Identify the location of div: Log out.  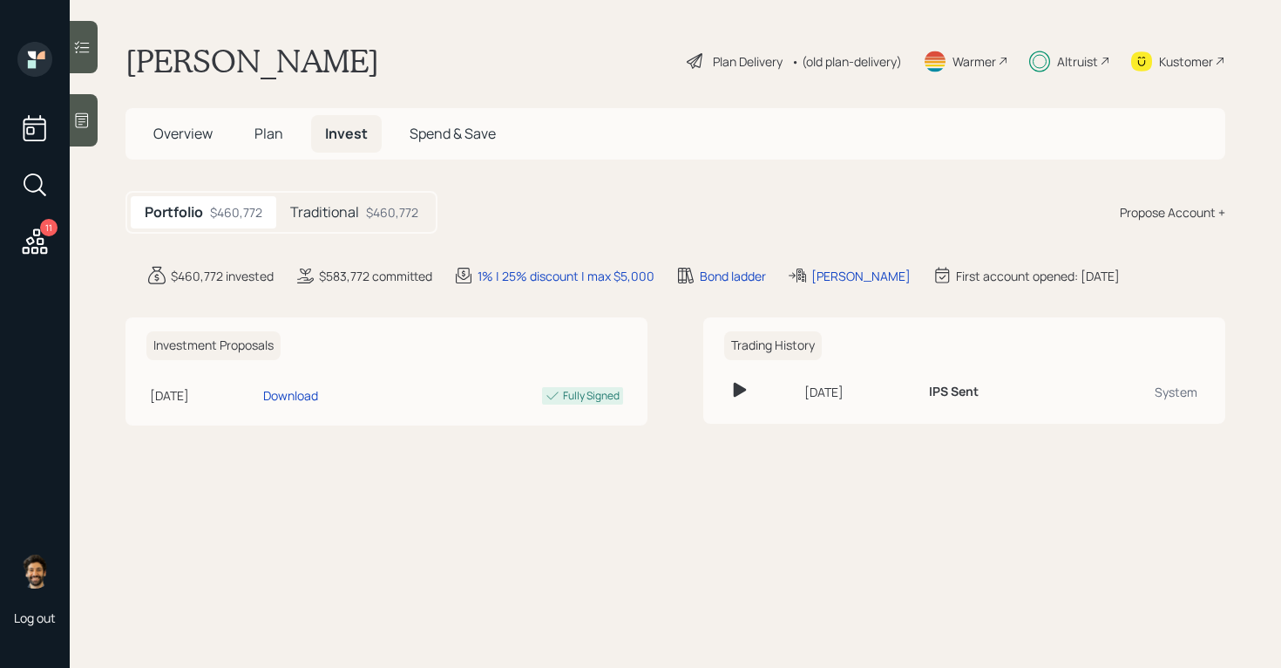
(35, 617).